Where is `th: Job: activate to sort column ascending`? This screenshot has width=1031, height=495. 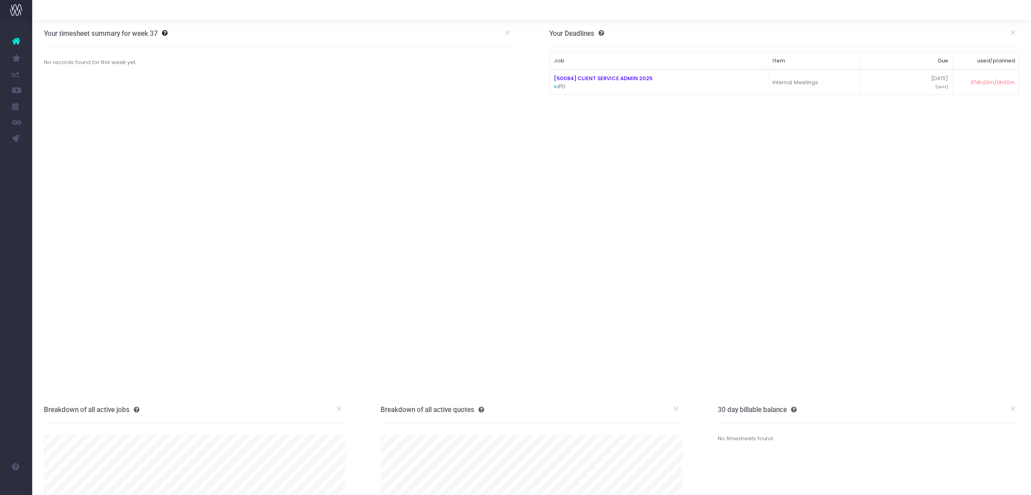 th: Job: activate to sort column ascending is located at coordinates (659, 61).